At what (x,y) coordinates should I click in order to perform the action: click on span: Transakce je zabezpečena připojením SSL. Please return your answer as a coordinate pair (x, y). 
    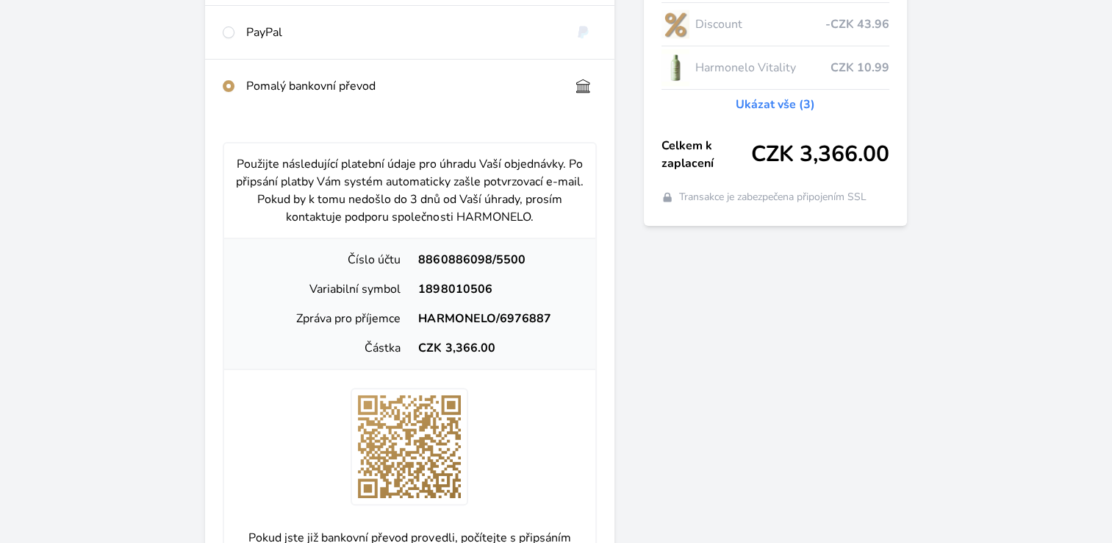
    Looking at the image, I should click on (773, 197).